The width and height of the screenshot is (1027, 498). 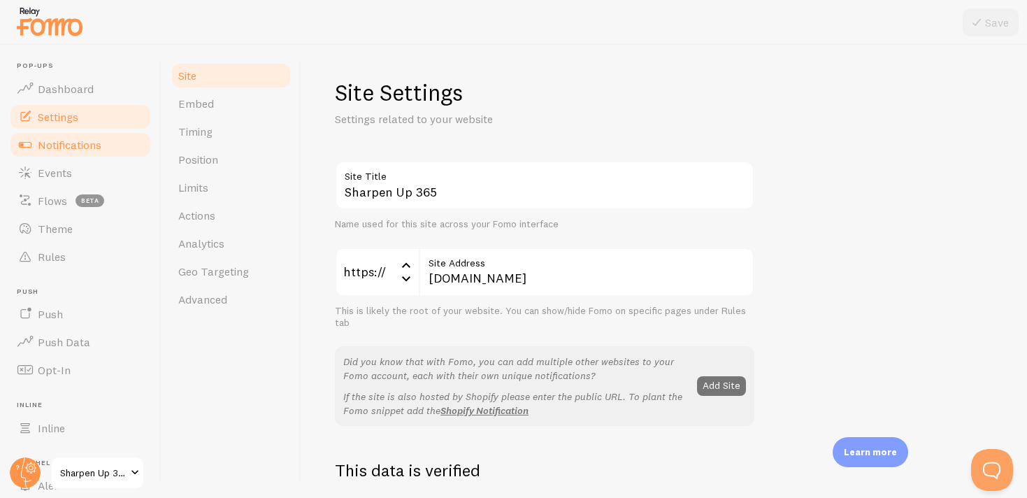 What do you see at coordinates (545, 224) in the screenshot?
I see `div: Name used for this site across your Fomo interface` at bounding box center [545, 224].